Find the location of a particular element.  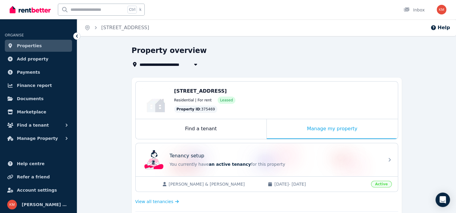

span: Finance report is located at coordinates (34, 86).